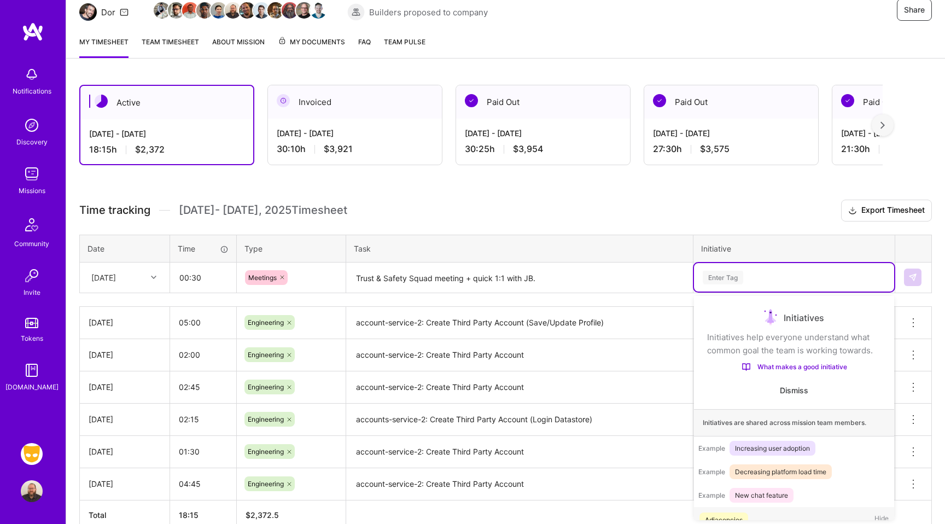  I want to click on a: My Documents, so click(311, 47).